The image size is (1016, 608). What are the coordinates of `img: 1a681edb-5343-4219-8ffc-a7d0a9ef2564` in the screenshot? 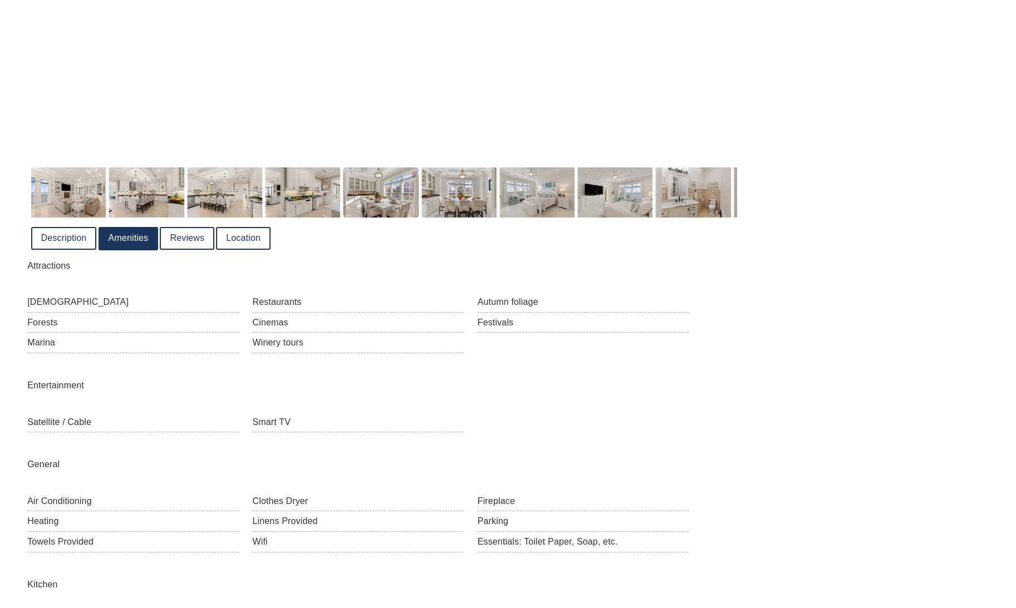 It's located at (224, 193).